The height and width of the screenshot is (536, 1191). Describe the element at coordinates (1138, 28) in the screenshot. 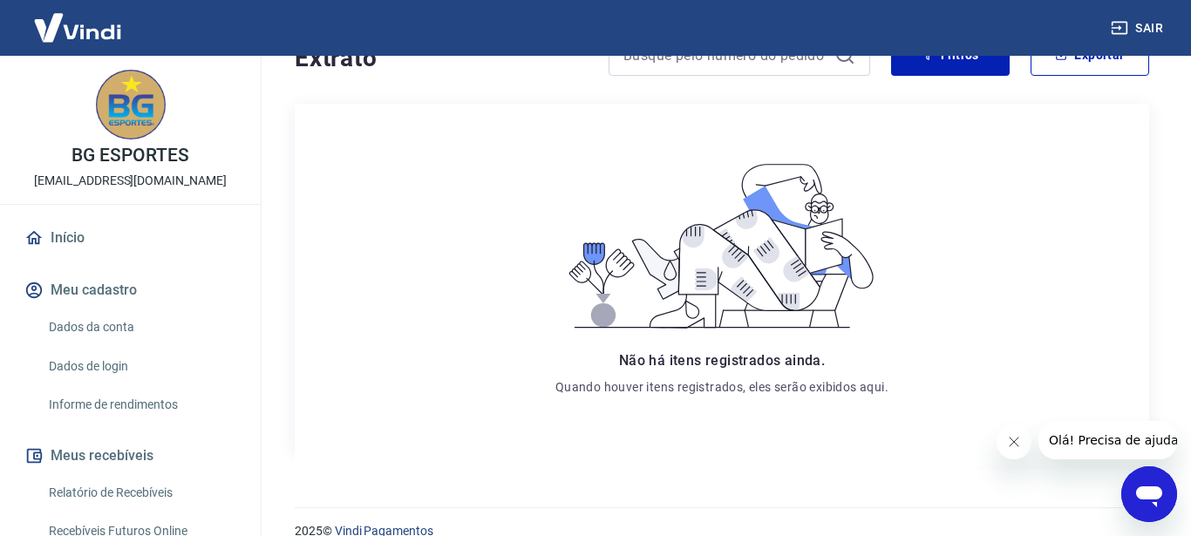

I see `button: Sair` at that location.